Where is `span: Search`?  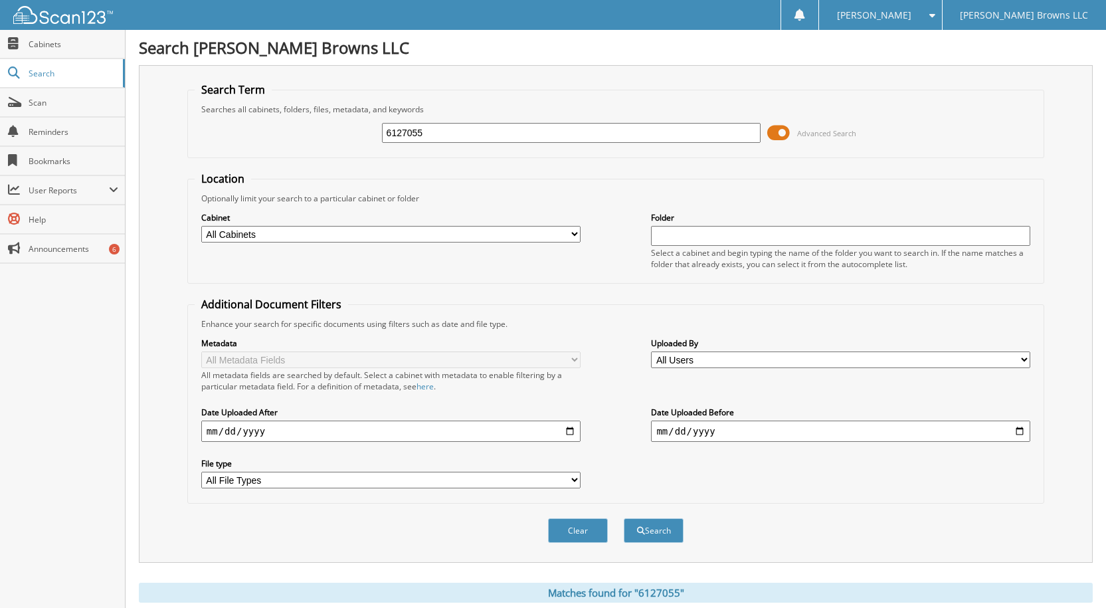
span: Search is located at coordinates (72, 73).